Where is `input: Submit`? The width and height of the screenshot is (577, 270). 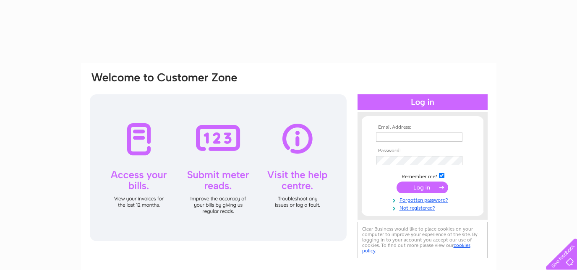 input: Submit is located at coordinates (422, 188).